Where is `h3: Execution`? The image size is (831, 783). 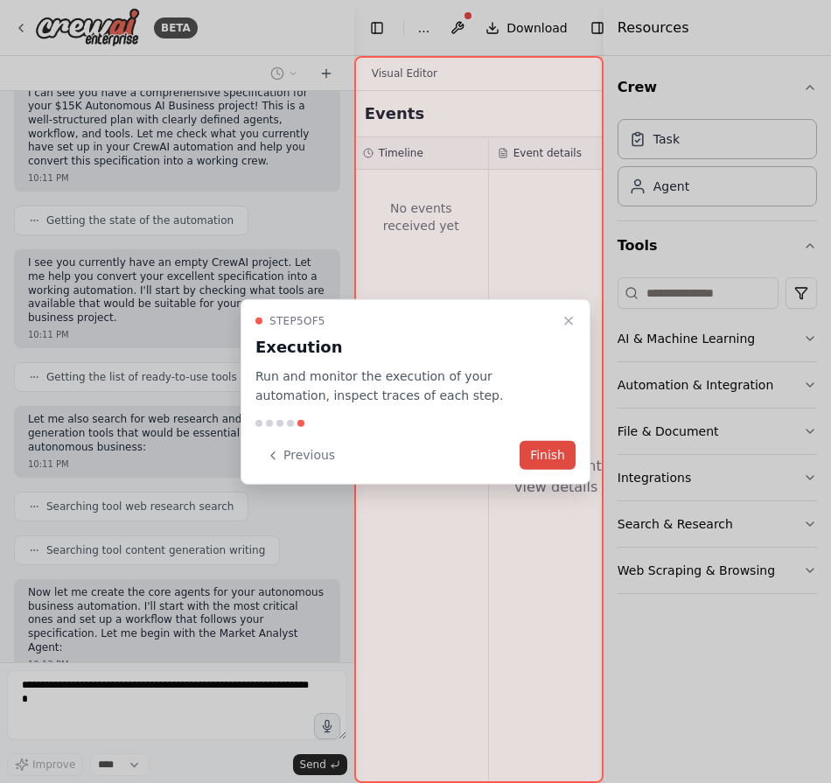 h3: Execution is located at coordinates (405, 346).